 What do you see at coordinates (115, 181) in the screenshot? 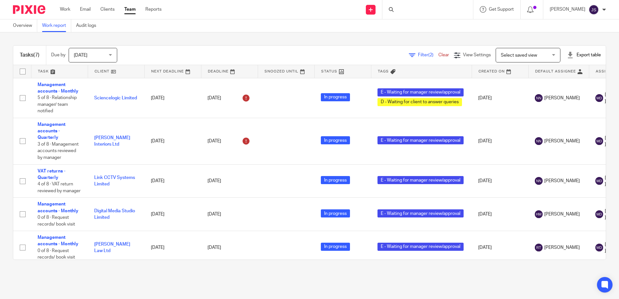
I see `a: Link CCTV Systems Limited` at bounding box center [115, 181].